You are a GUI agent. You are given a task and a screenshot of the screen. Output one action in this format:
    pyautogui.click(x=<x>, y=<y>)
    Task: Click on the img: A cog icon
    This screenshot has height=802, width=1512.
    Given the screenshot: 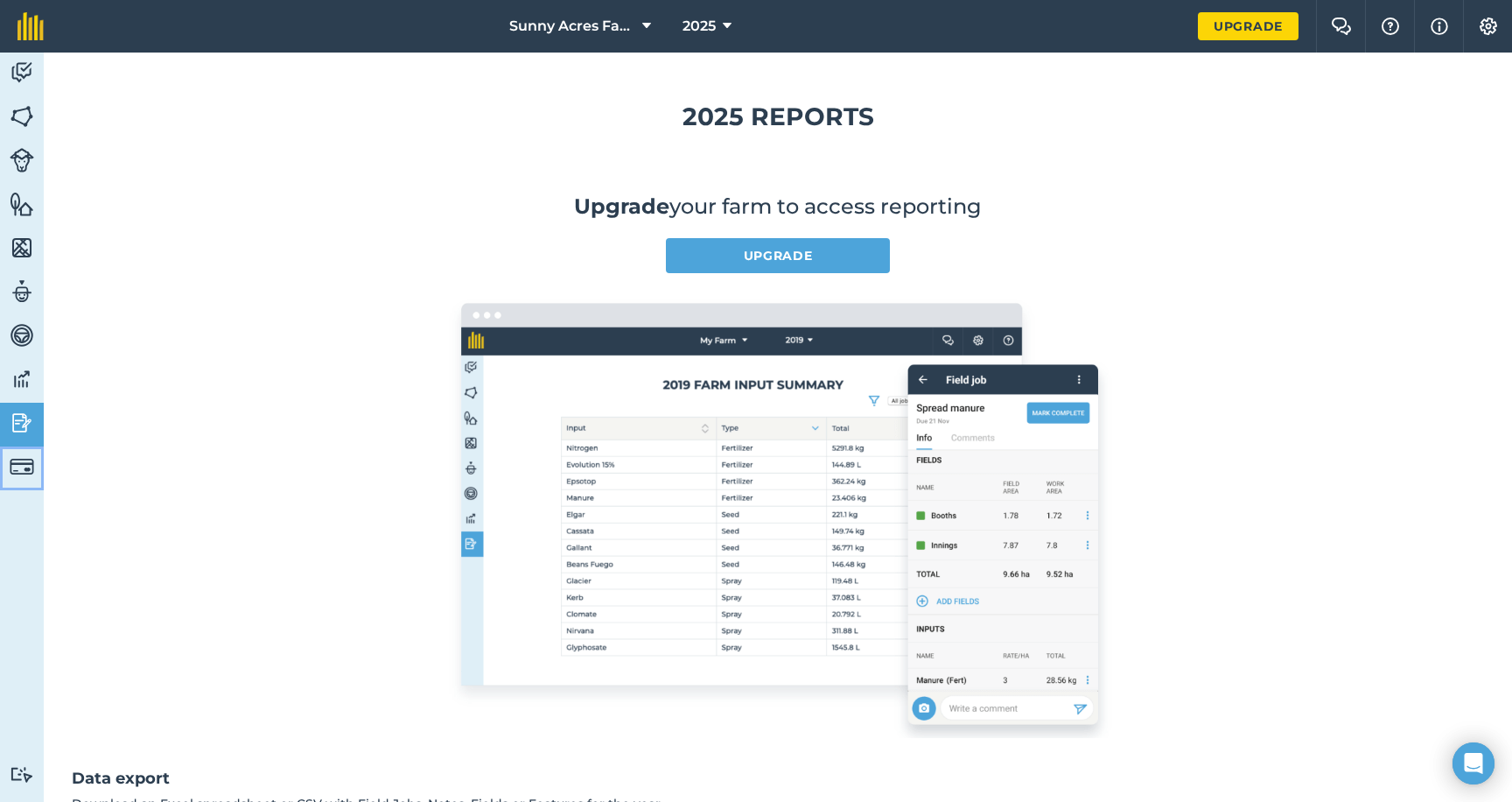 What is the action you would take?
    pyautogui.click(x=1489, y=26)
    